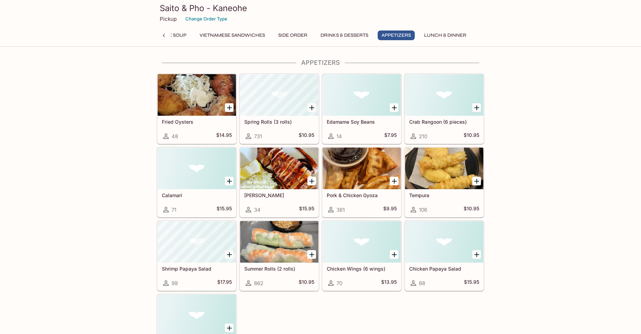 This screenshot has height=334, width=641. Describe the element at coordinates (339, 283) in the screenshot. I see `span: 70` at that location.